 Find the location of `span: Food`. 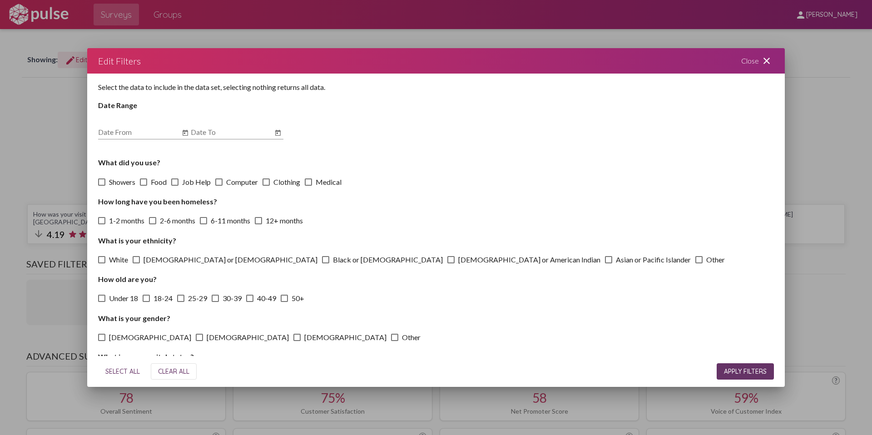

span: Food is located at coordinates (158, 182).